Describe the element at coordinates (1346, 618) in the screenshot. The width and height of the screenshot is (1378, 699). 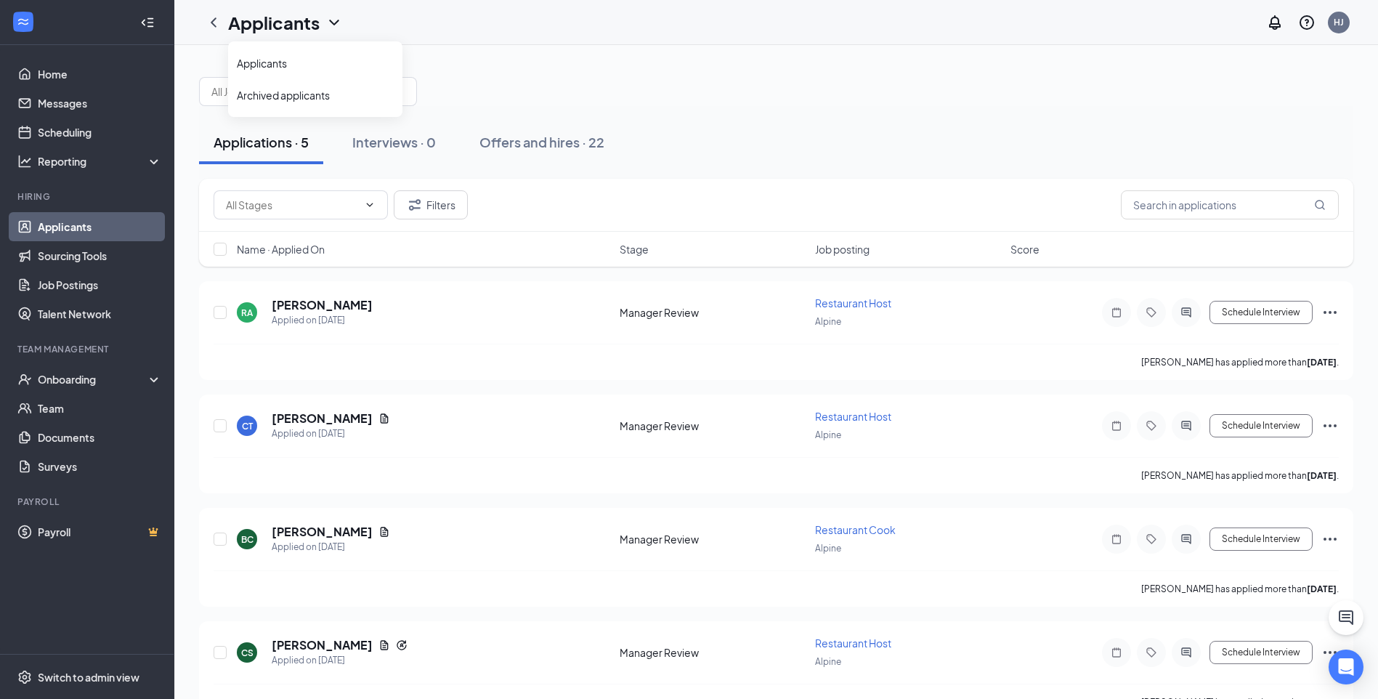
I see `svg: ChatActive` at that location.